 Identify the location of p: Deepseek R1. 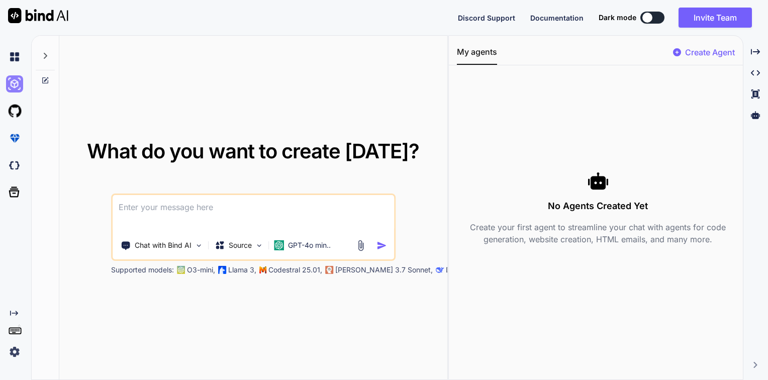
(467, 270).